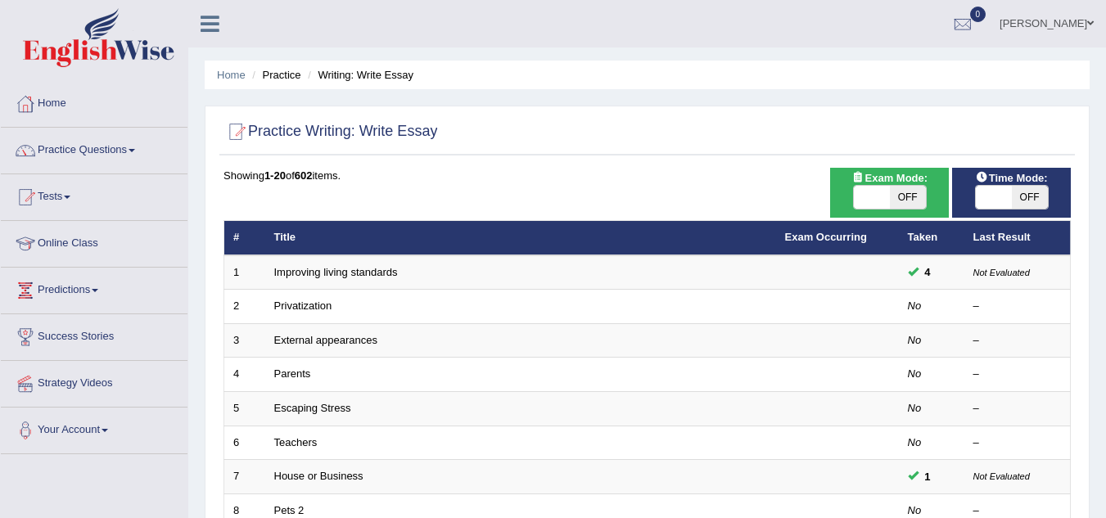 The image size is (1106, 518). What do you see at coordinates (94, 428) in the screenshot?
I see `a: Your Account` at bounding box center [94, 428].